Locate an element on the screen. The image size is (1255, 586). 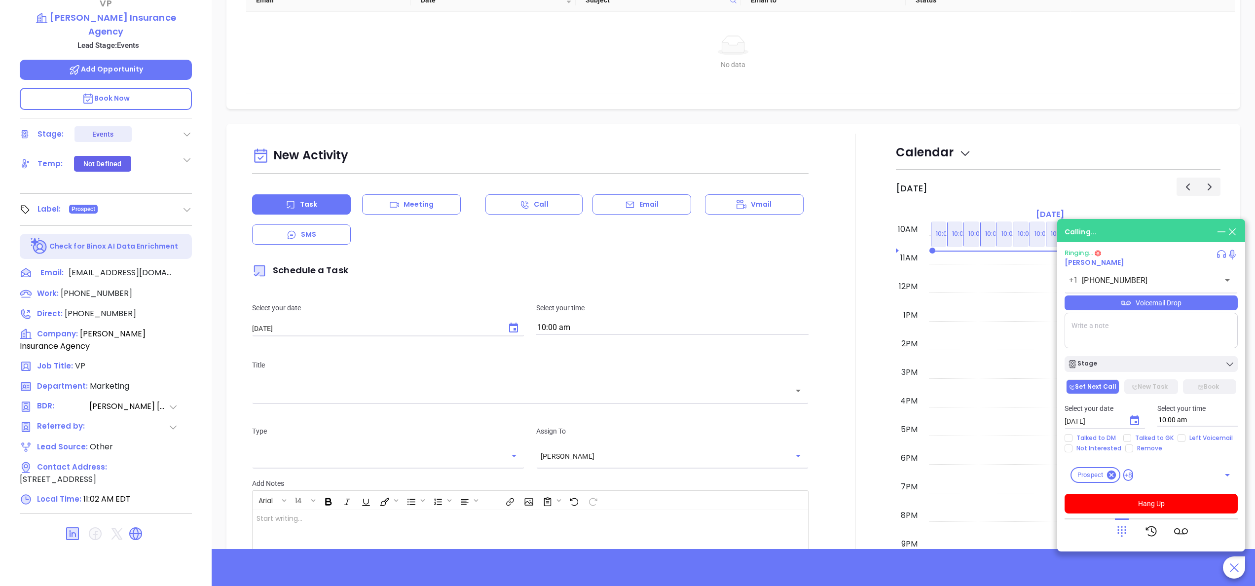
span: Talked to GK is located at coordinates (1154, 438).